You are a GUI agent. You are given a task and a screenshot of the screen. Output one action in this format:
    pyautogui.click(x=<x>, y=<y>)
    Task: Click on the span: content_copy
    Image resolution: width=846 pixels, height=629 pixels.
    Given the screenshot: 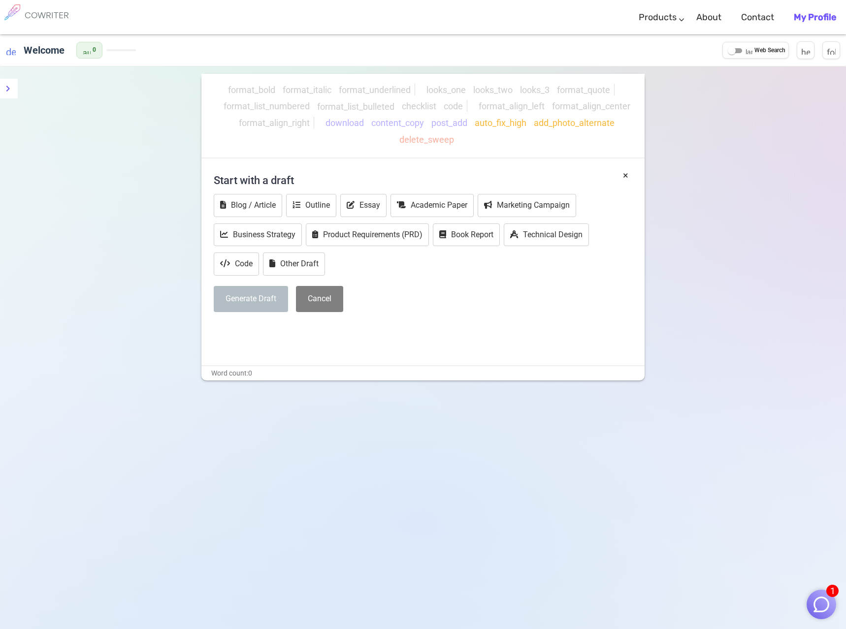 What is the action you would take?
    pyautogui.click(x=397, y=123)
    